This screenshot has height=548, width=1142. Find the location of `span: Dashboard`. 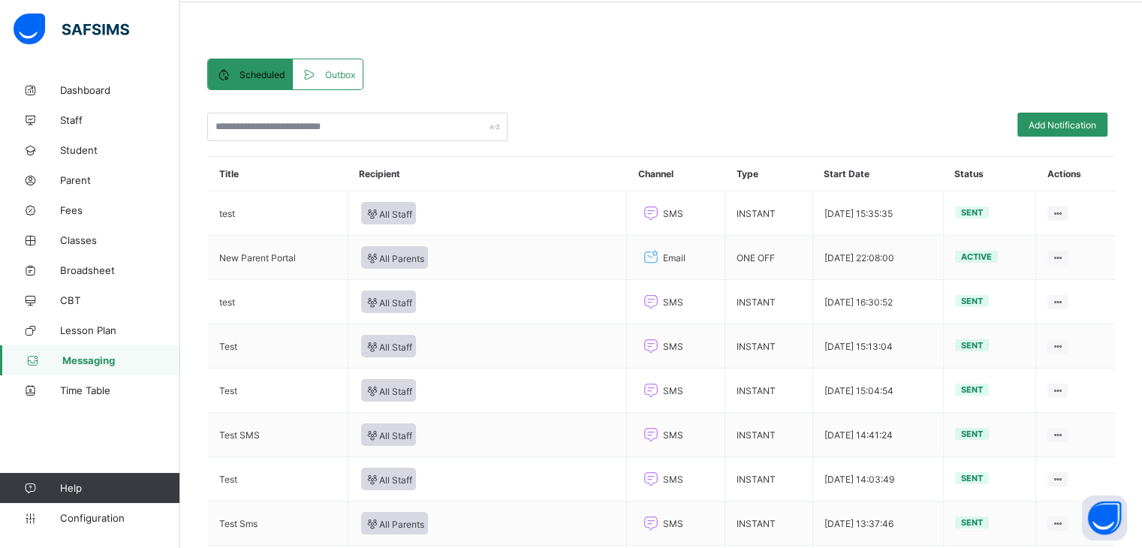

span: Dashboard is located at coordinates (120, 90).